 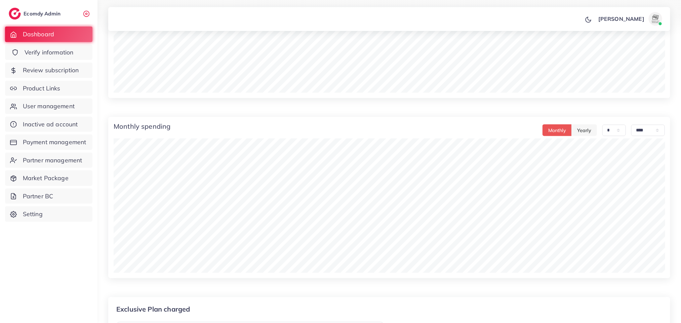 What do you see at coordinates (38, 34) in the screenshot?
I see `span: Dashboard` at bounding box center [38, 34].